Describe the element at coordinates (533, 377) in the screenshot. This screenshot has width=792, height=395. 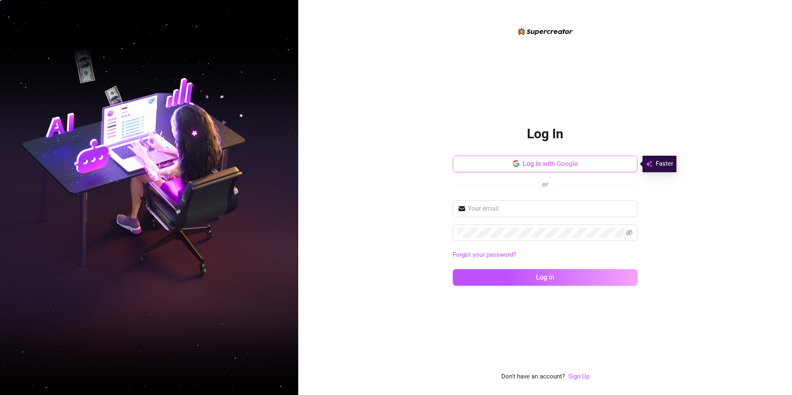
I see `span: Don't have an account?` at that location.